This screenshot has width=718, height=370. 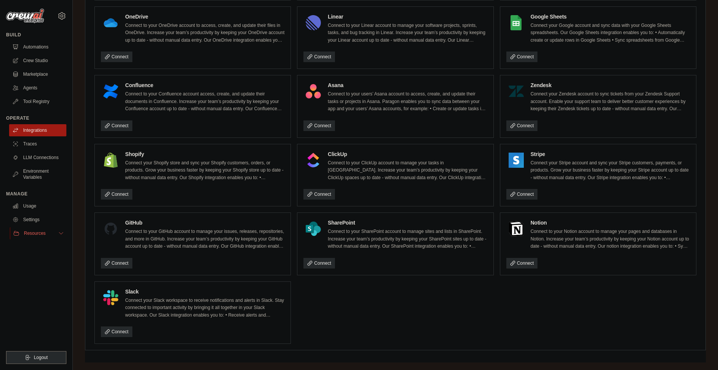 I want to click on h4: Stripe, so click(x=610, y=154).